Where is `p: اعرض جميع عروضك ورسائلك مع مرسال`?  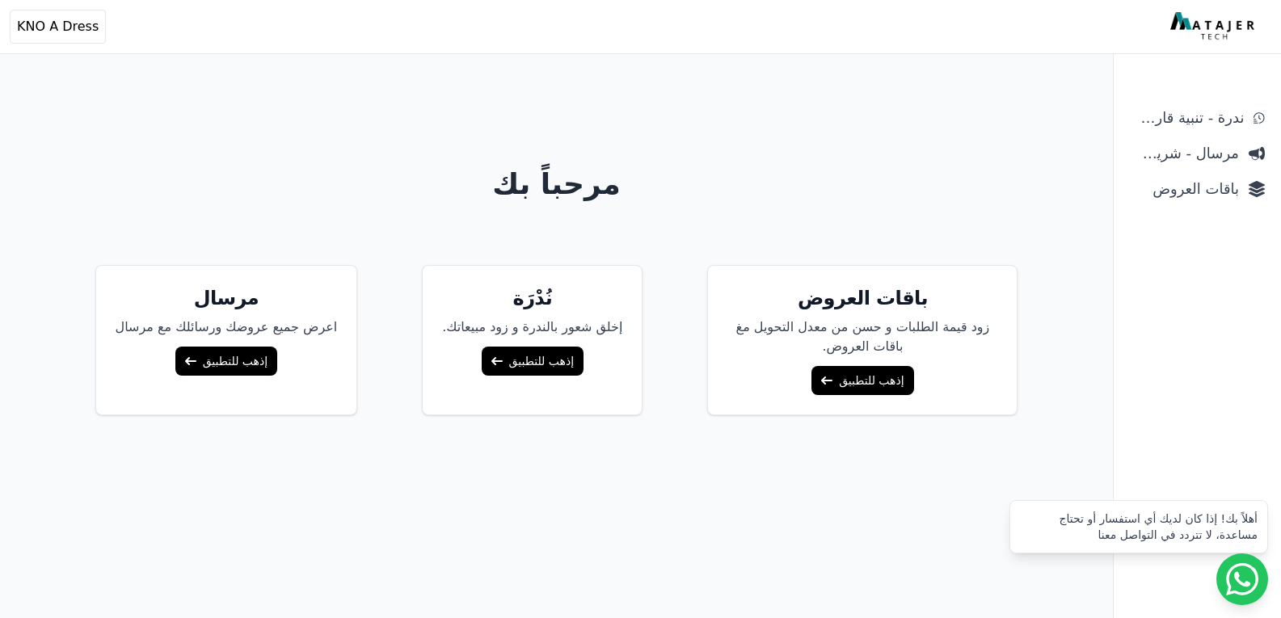 p: اعرض جميع عروضك ورسائلك مع مرسال is located at coordinates (226, 327).